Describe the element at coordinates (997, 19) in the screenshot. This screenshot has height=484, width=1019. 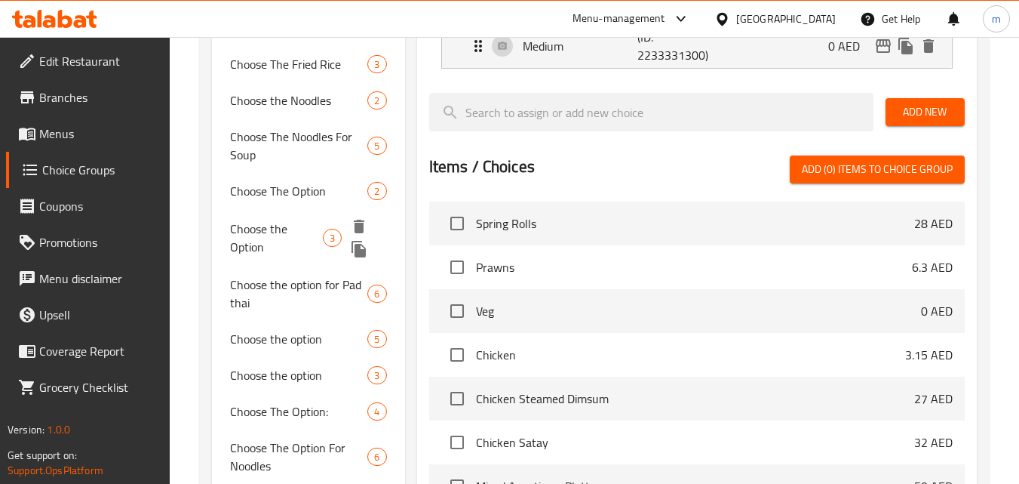
I see `span: m` at that location.